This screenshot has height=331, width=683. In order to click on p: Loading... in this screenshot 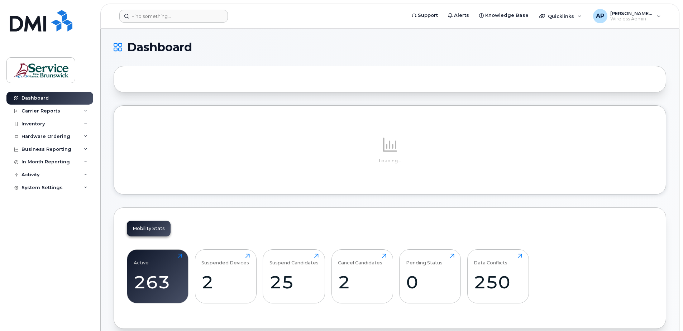, I will do `click(390, 161)`.